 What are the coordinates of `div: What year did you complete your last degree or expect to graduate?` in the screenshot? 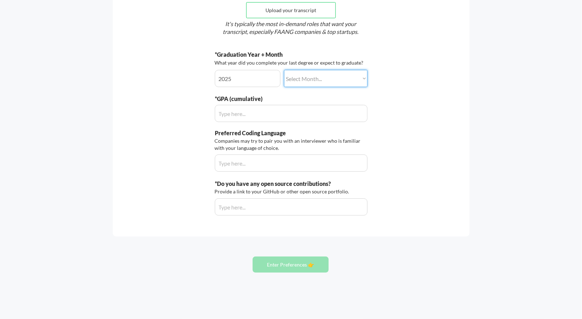 It's located at (290, 63).